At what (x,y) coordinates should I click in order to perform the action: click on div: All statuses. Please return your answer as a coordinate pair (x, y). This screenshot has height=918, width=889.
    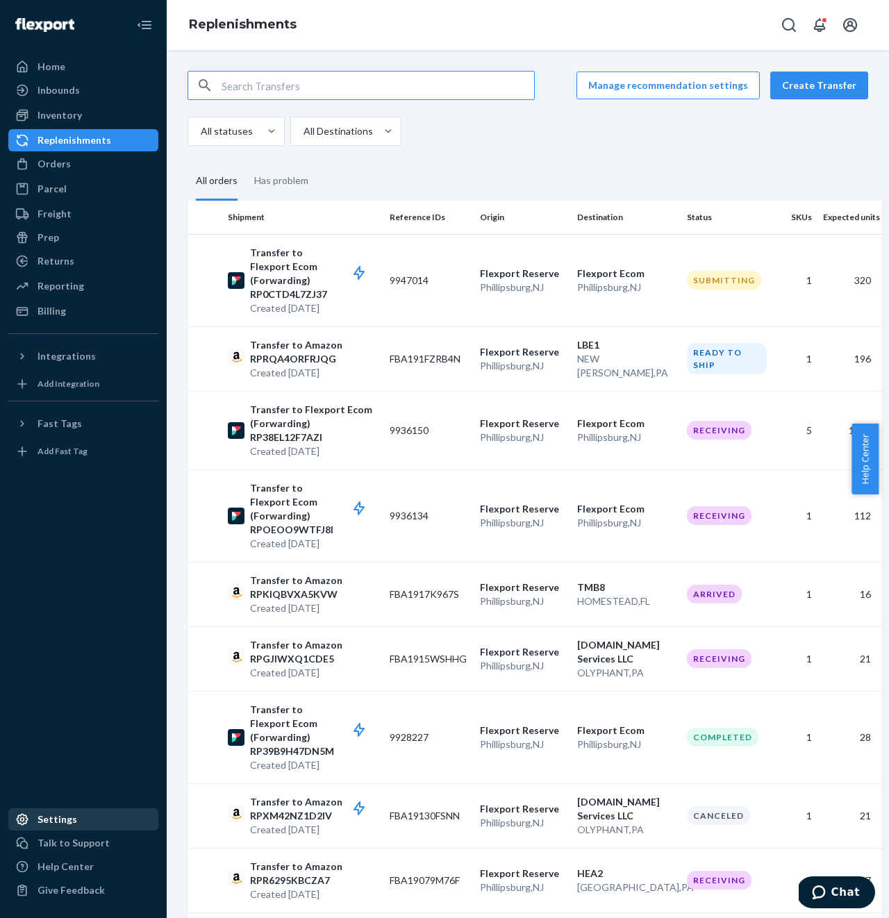
    Looking at the image, I should click on (226, 131).